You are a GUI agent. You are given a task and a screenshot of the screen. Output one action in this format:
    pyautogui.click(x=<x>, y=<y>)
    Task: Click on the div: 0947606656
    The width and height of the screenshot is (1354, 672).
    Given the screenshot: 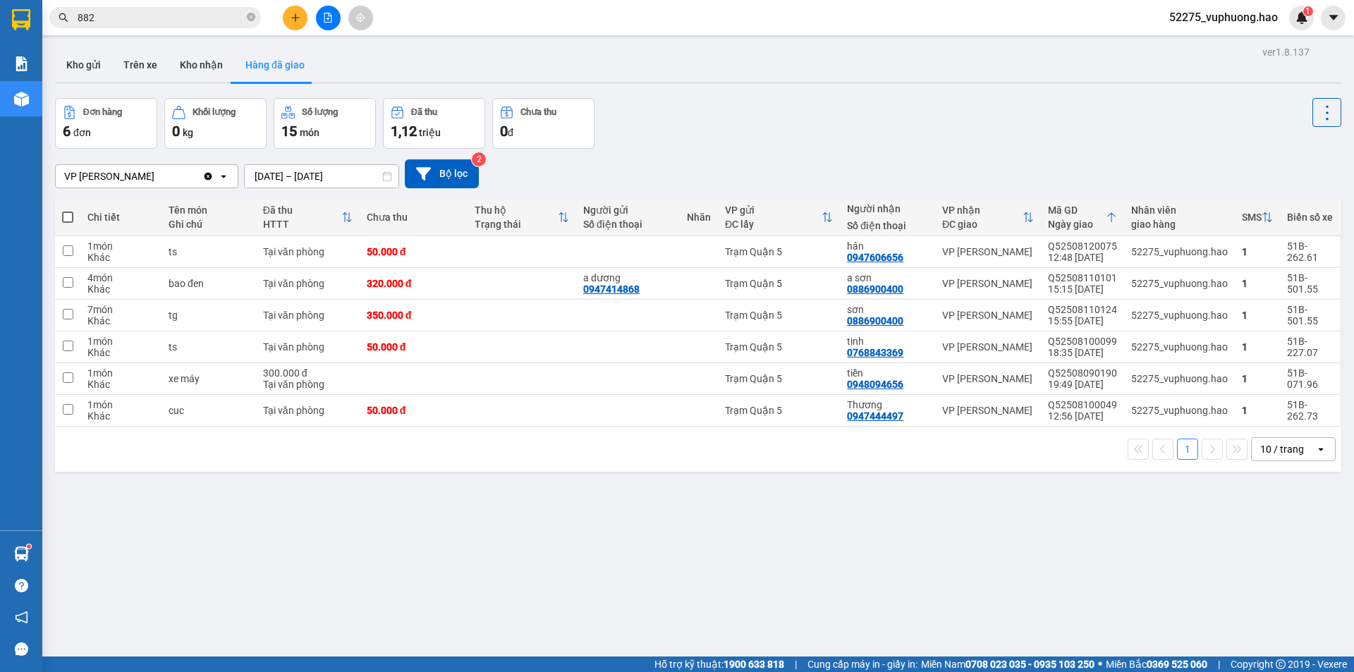 What is the action you would take?
    pyautogui.click(x=875, y=257)
    